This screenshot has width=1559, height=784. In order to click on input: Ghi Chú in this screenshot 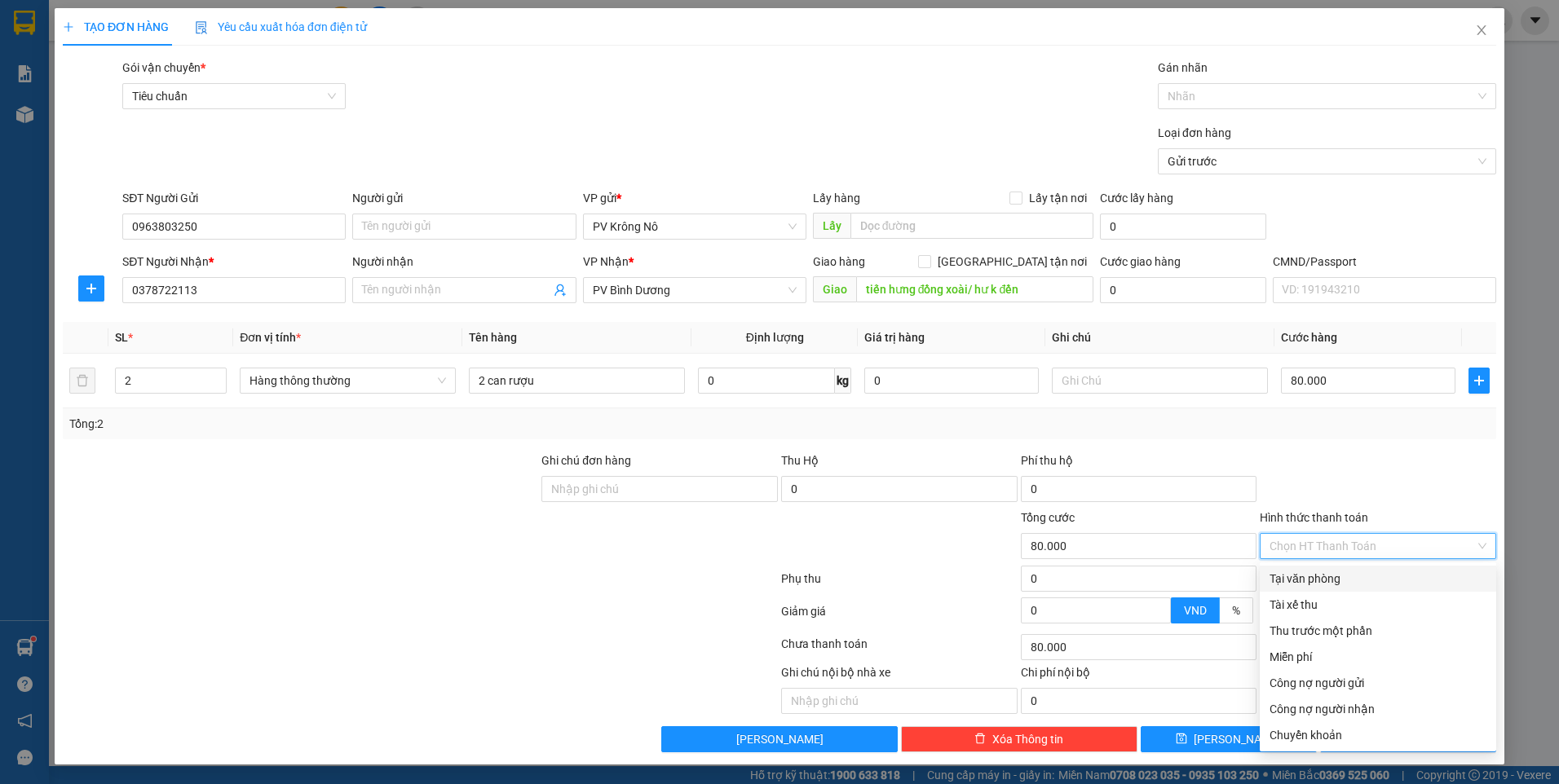, I will do `click(1159, 381)`.